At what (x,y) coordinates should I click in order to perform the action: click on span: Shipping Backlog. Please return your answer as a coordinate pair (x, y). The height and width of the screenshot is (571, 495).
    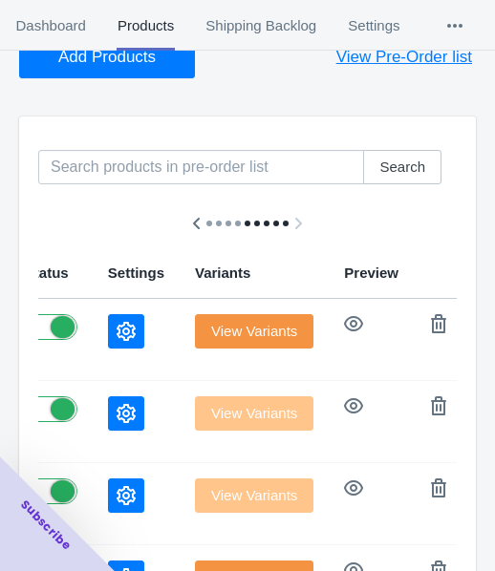
    Looking at the image, I should click on (261, 26).